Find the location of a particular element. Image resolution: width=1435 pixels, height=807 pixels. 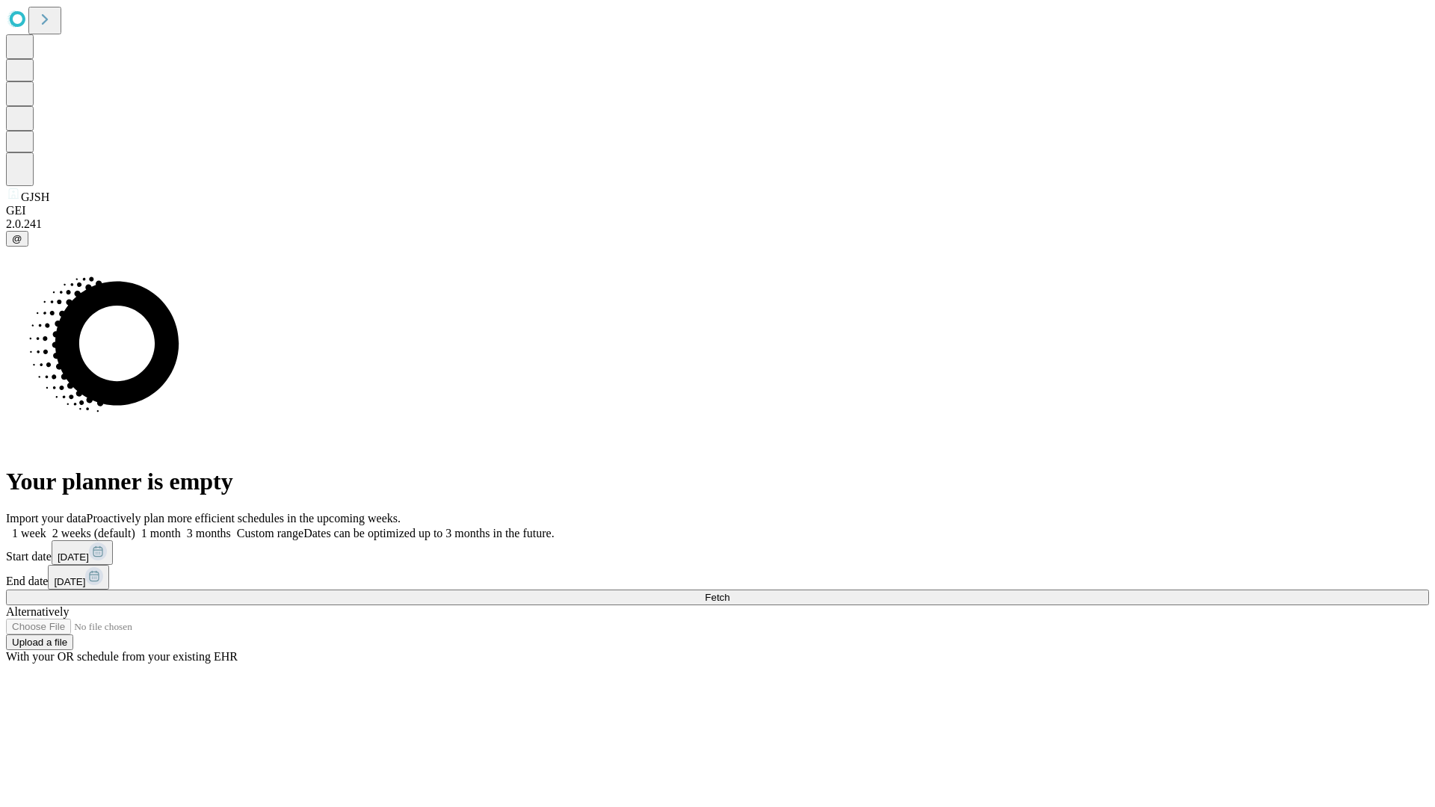

span: 1 week is located at coordinates (29, 533).